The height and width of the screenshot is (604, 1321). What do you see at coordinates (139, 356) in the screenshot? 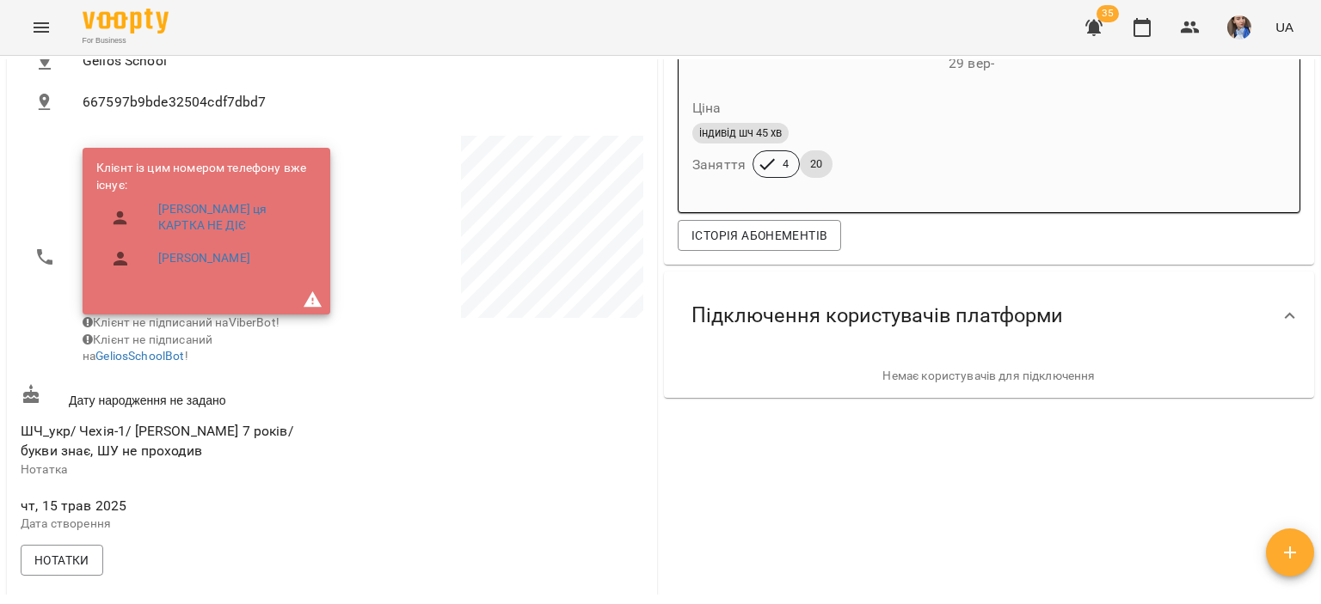
I see `a: GeliosSchoolBot` at bounding box center [139, 356].